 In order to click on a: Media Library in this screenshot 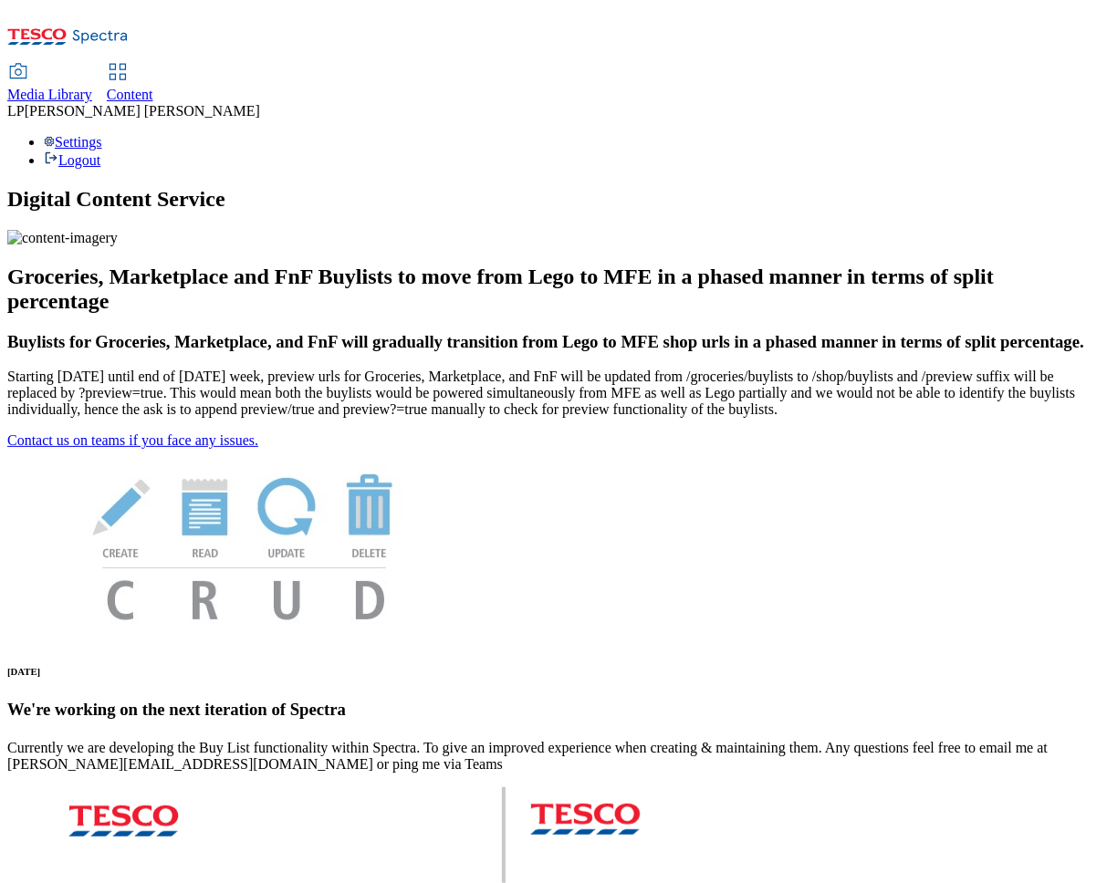, I will do `click(49, 84)`.